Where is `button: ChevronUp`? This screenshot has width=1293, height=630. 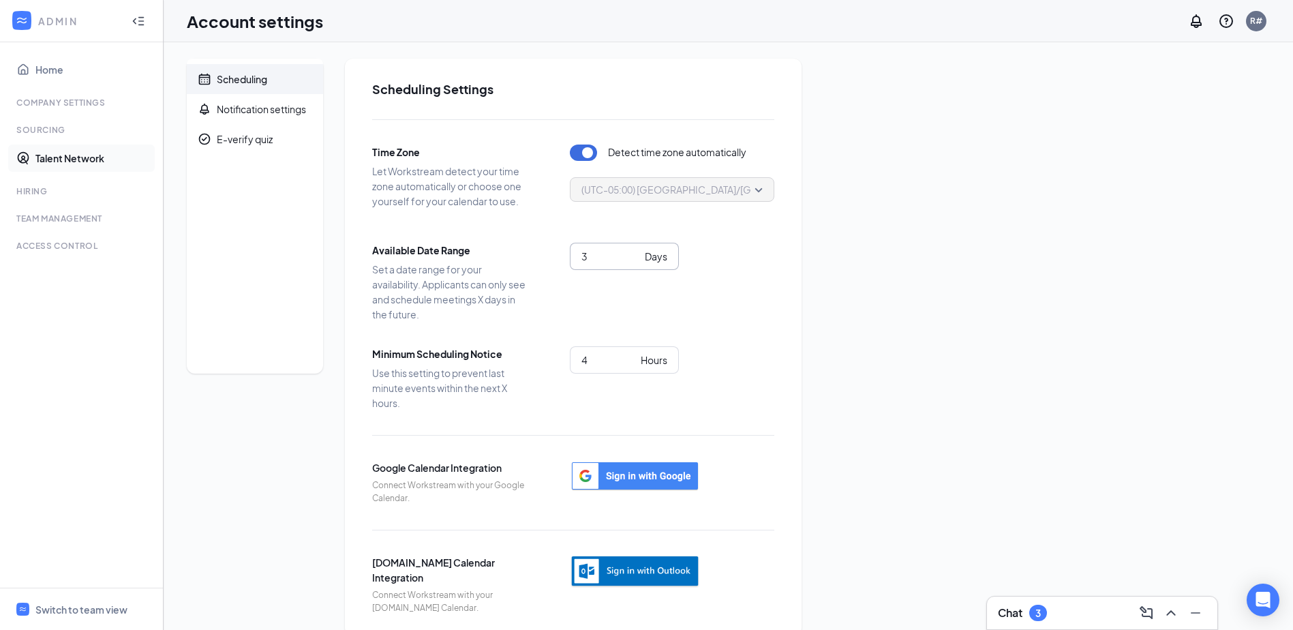
button: ChevronUp is located at coordinates (1171, 613).